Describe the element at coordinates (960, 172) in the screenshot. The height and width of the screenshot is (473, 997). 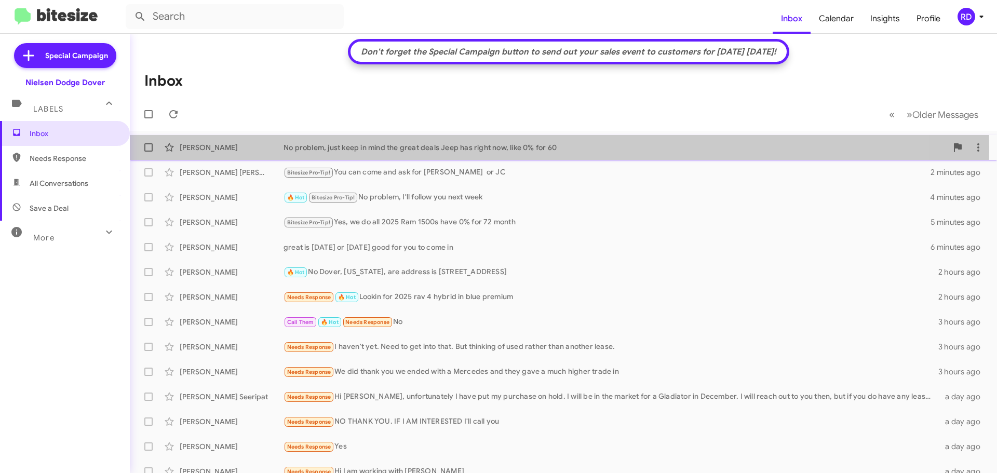
I see `div: 2 minutes ago` at that location.